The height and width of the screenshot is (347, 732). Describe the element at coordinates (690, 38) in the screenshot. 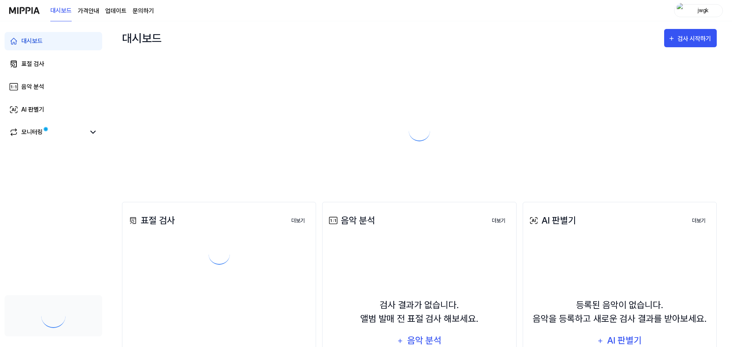

I see `button: 검사 시작하기` at that location.